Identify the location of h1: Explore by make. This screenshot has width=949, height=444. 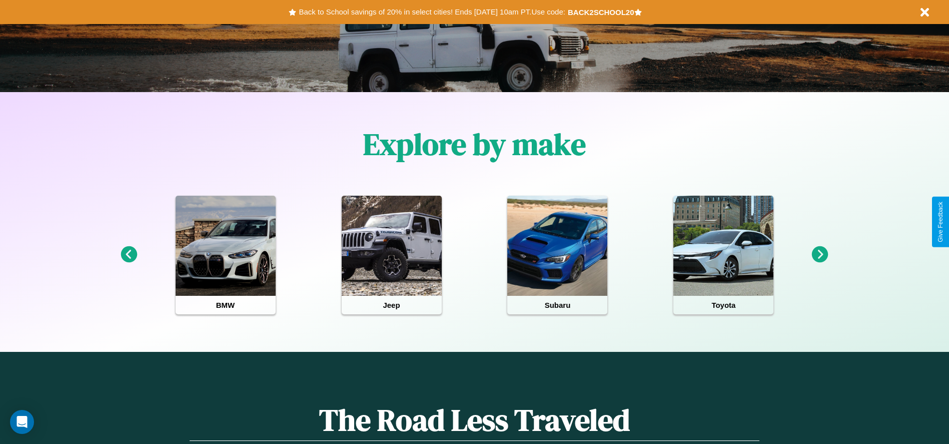
(474, 144).